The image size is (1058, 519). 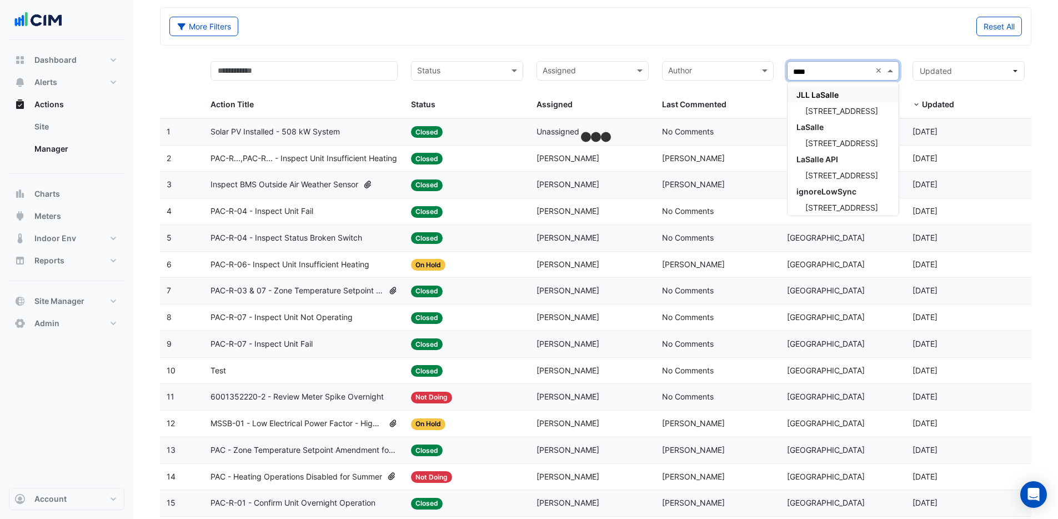 What do you see at coordinates (49, 104) in the screenshot?
I see `span: Actions` at bounding box center [49, 104].